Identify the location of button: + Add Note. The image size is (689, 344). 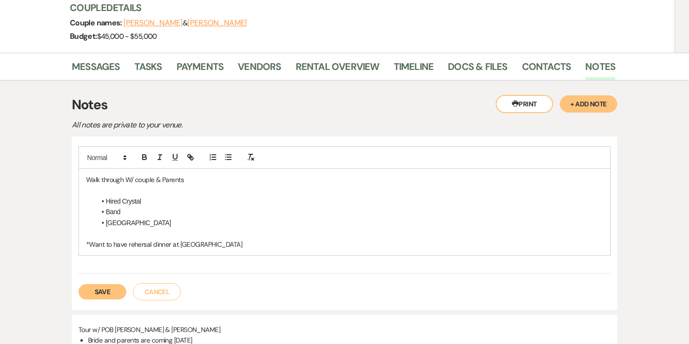
(589, 104).